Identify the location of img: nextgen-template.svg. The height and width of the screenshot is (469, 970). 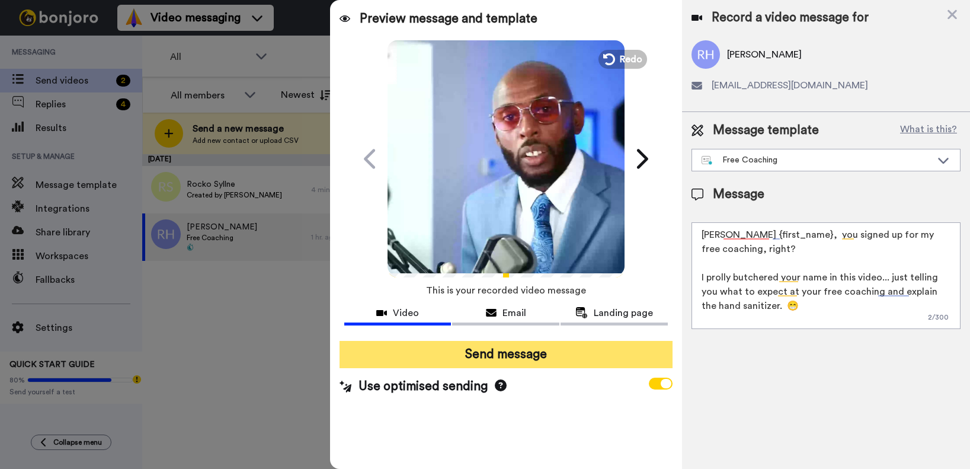
(707, 161).